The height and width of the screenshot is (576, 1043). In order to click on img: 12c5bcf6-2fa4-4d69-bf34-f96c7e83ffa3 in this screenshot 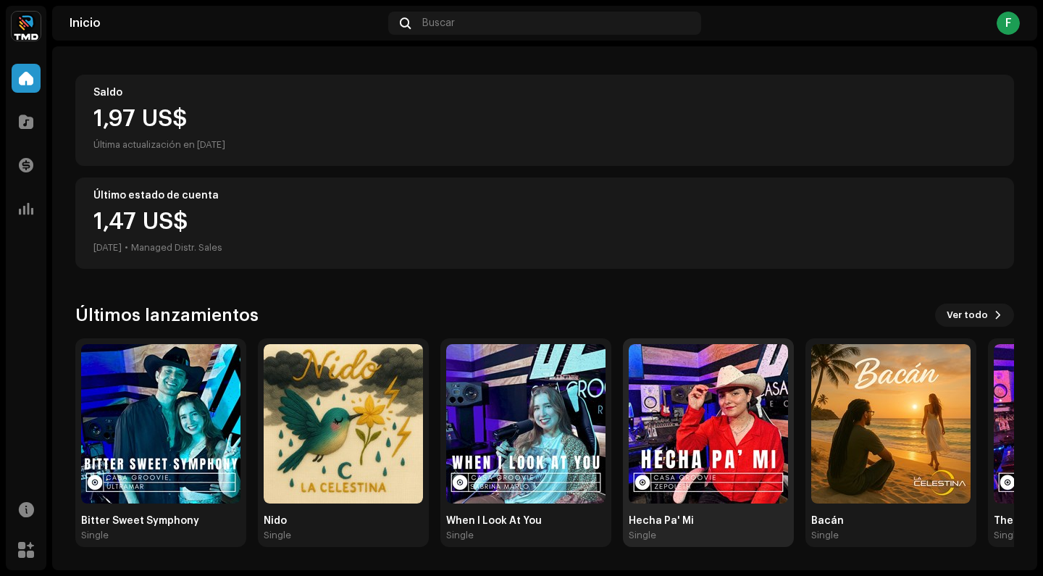, I will do `click(161, 424)`.